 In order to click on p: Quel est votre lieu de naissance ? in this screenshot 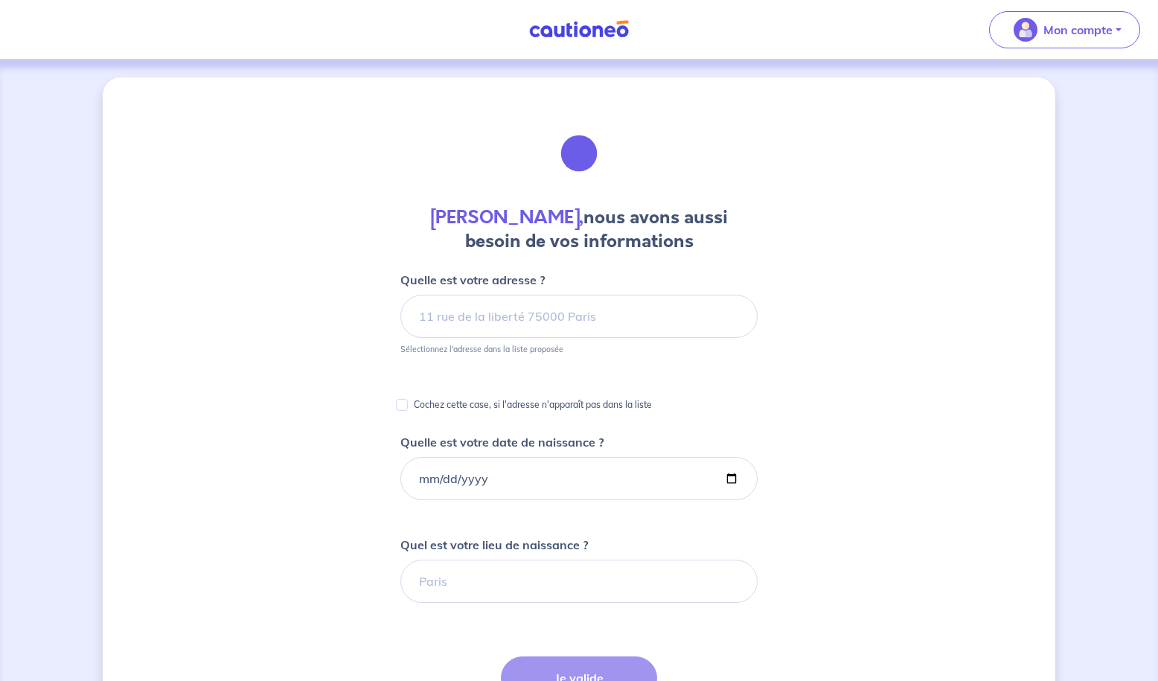, I will do `click(494, 545)`.